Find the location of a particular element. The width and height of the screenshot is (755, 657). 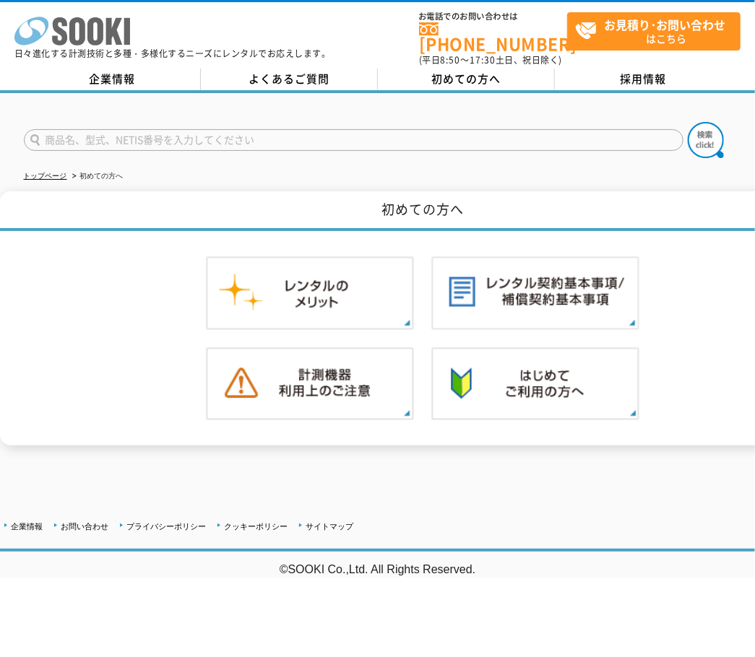

span: お電話でのお問い合わせは is located at coordinates (492, 17).